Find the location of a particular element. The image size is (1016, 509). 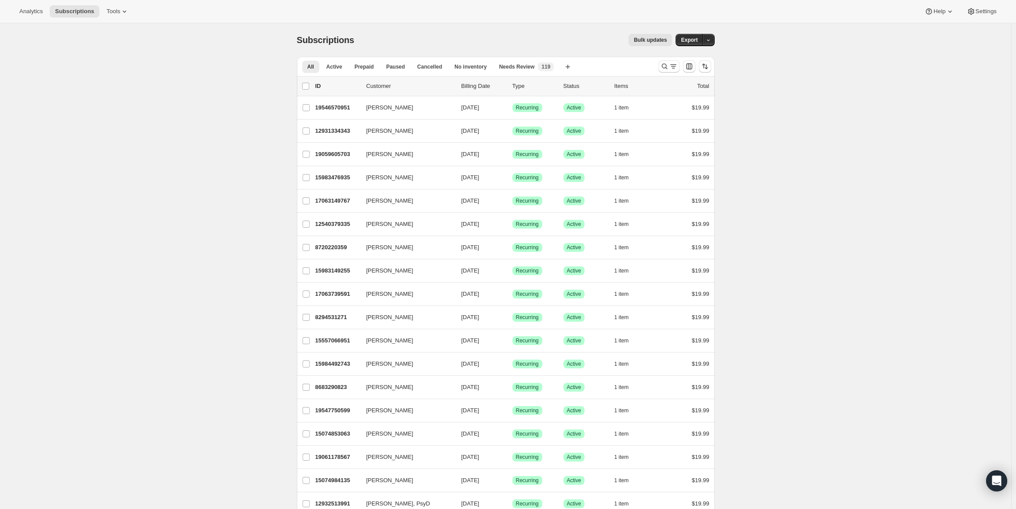

div: Items is located at coordinates (636, 86).